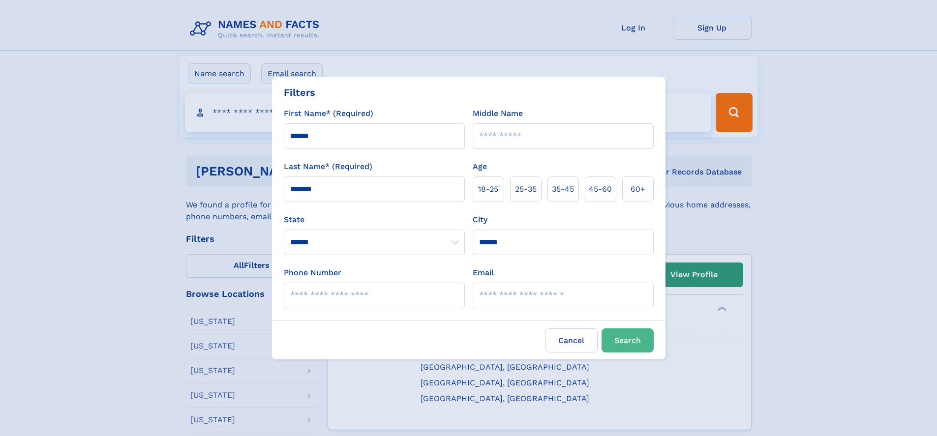 The height and width of the screenshot is (436, 937). What do you see at coordinates (572, 341) in the screenshot?
I see `label: Cancel` at bounding box center [572, 341].